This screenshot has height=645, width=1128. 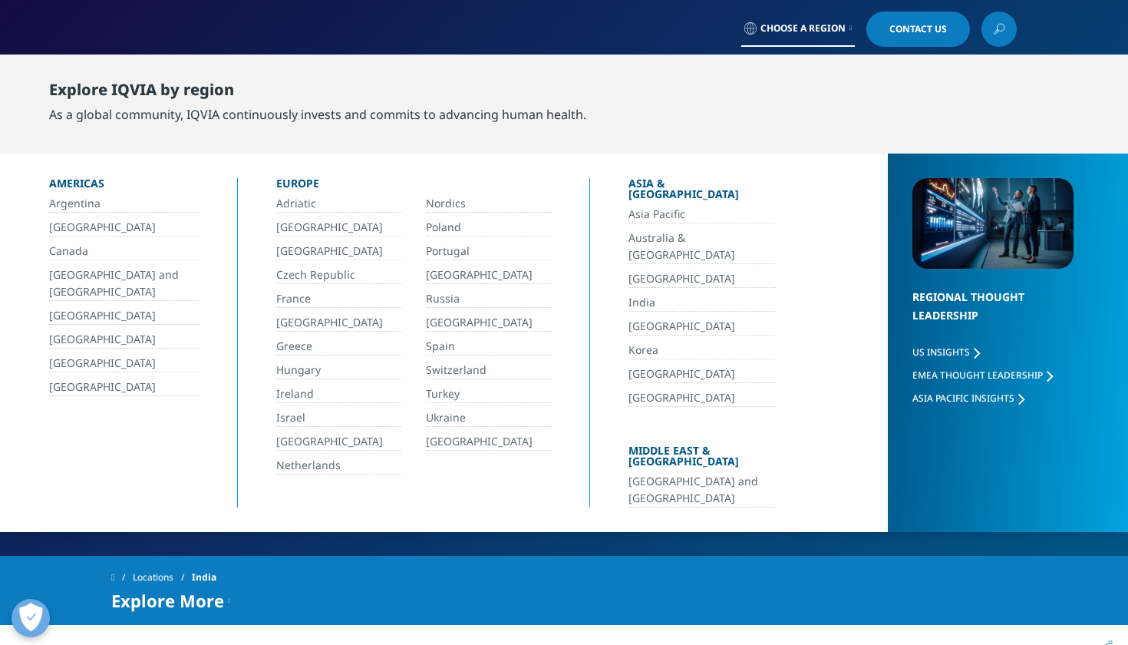 What do you see at coordinates (488, 418) in the screenshot?
I see `a: Ukraine` at bounding box center [488, 418].